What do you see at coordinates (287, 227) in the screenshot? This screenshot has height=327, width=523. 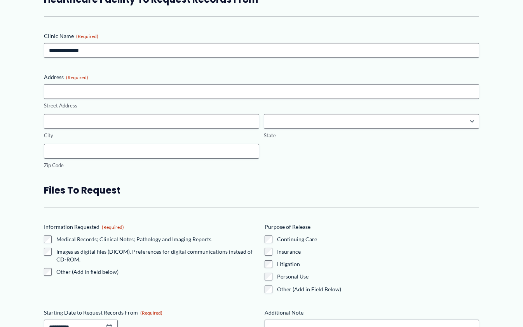 I see `legend: Purpose of Release` at bounding box center [287, 227].